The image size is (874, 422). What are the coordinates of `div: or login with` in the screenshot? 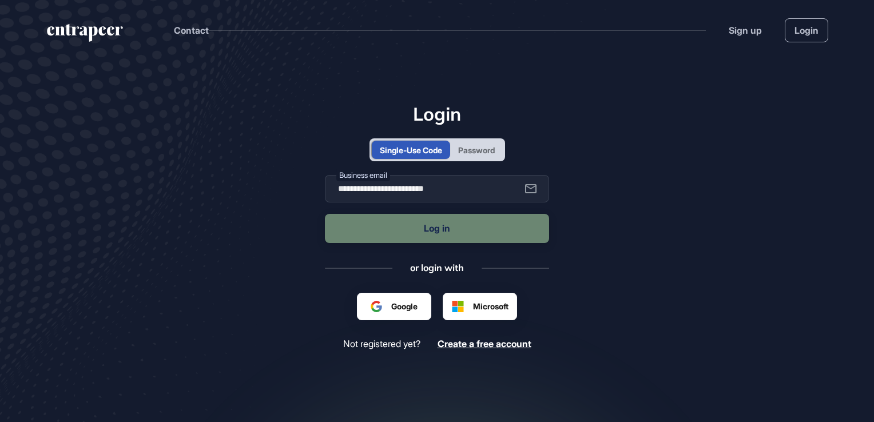 It's located at (437, 268).